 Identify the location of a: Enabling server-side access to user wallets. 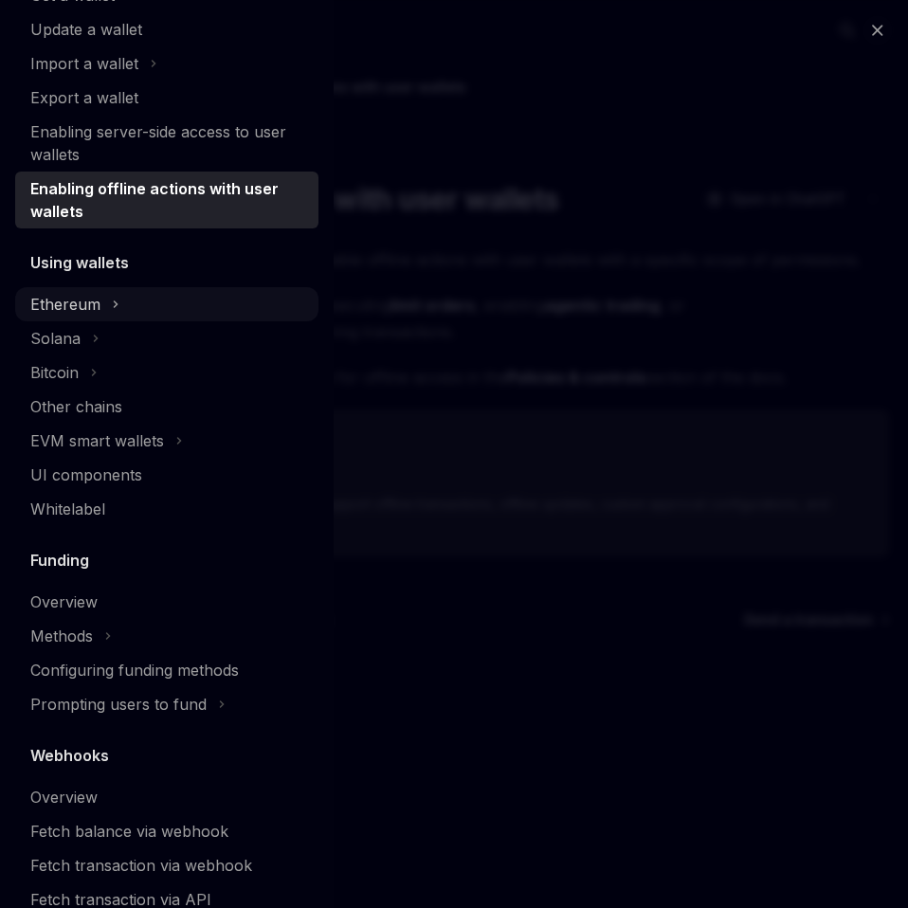
(167, 143).